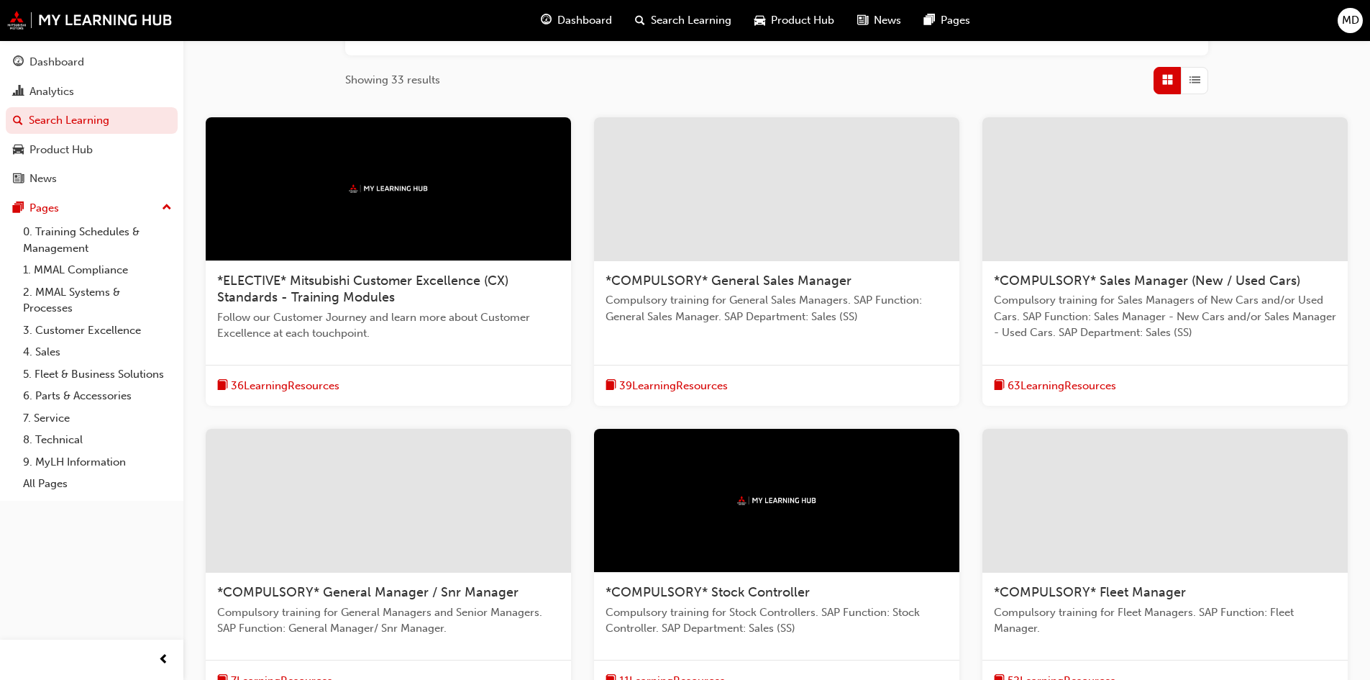 This screenshot has width=1370, height=680. I want to click on a: news-iconNews, so click(879, 20).